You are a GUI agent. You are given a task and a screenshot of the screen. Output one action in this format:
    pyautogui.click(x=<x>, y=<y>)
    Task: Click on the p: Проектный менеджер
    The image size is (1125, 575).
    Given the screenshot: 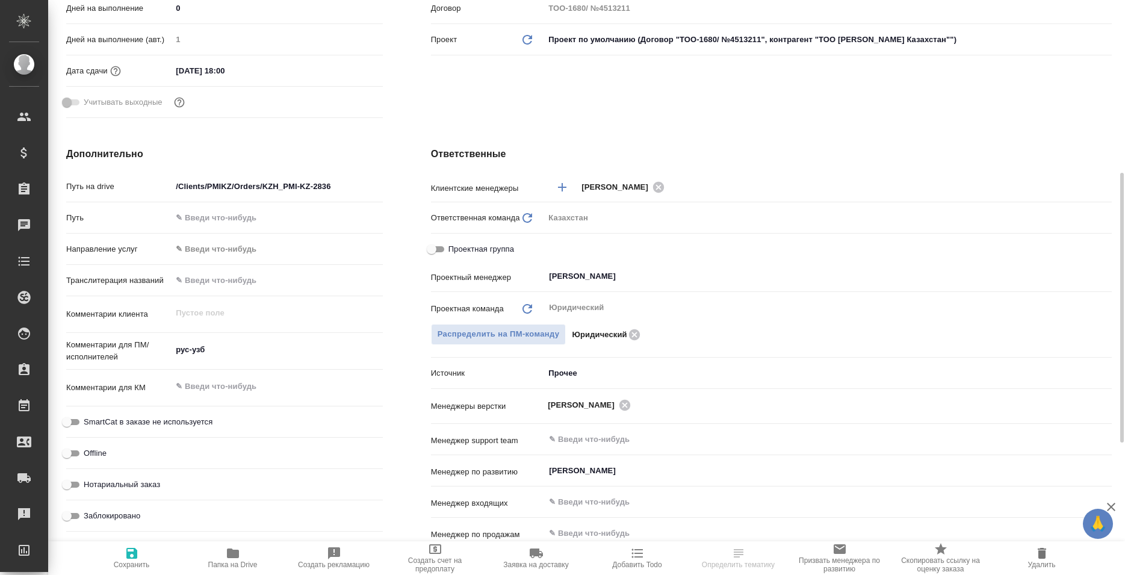 What is the action you would take?
    pyautogui.click(x=487, y=277)
    